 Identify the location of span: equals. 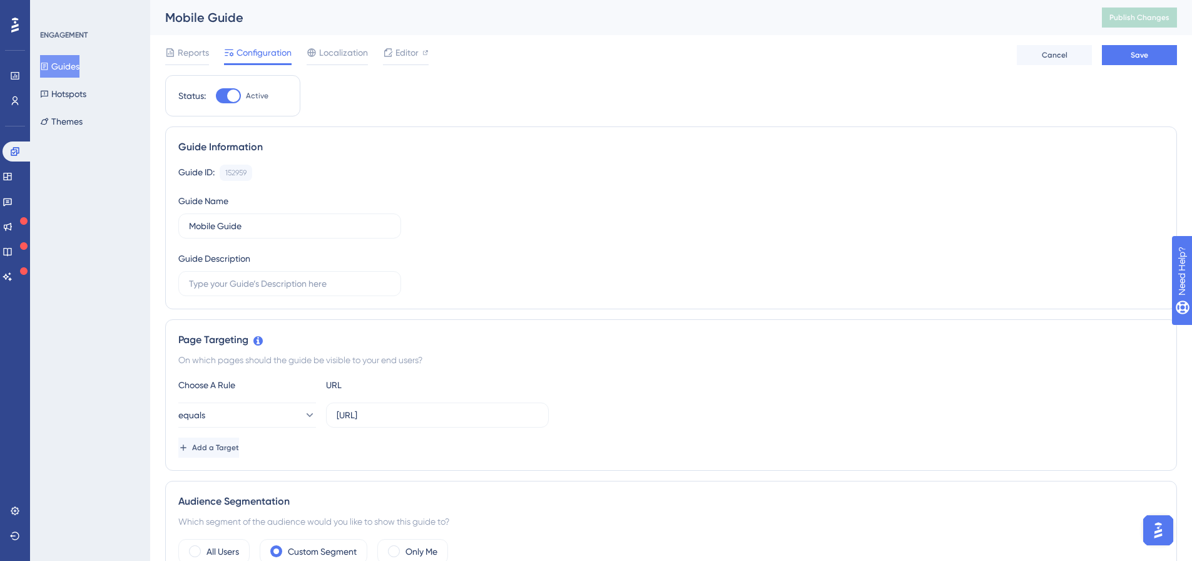
(192, 415).